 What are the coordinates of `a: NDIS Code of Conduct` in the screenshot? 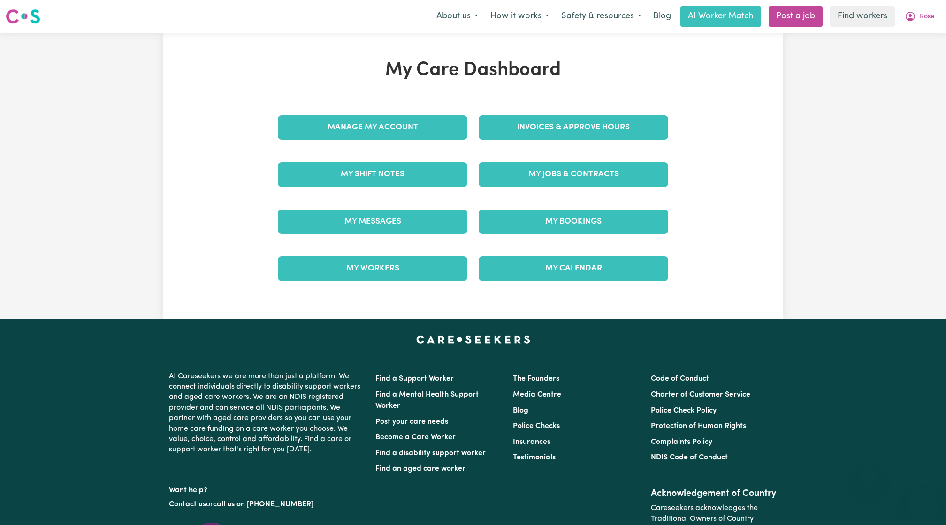 It's located at (689, 458).